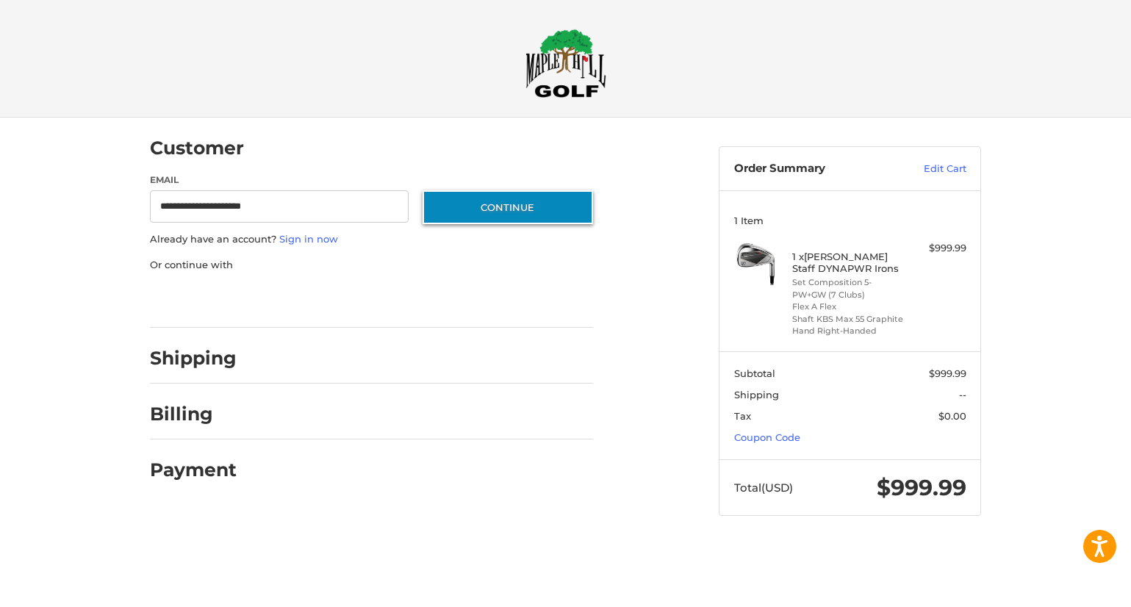 The image size is (1131, 607). What do you see at coordinates (508, 207) in the screenshot?
I see `button: Continue` at bounding box center [508, 207].